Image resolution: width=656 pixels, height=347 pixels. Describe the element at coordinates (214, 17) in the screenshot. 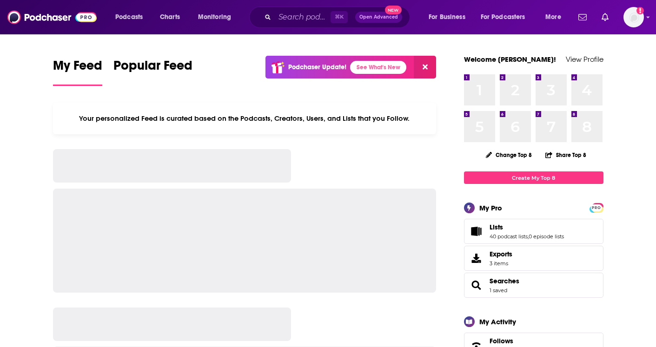

I see `span: Monitoring` at that location.